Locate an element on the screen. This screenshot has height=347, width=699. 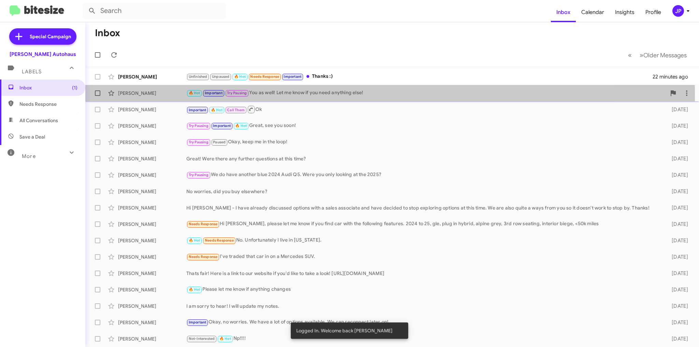
div: Please let me know if anything changes is located at coordinates (423, 290).